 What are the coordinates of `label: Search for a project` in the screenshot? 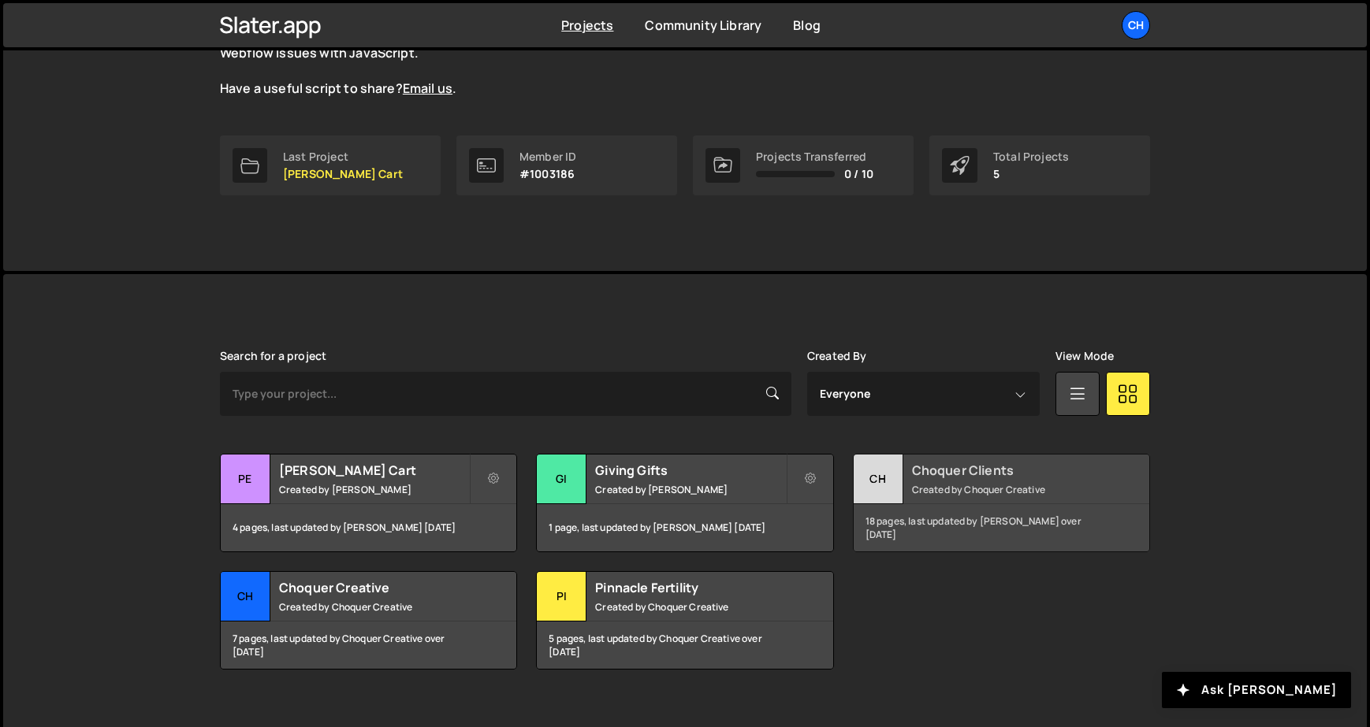 It's located at (273, 356).